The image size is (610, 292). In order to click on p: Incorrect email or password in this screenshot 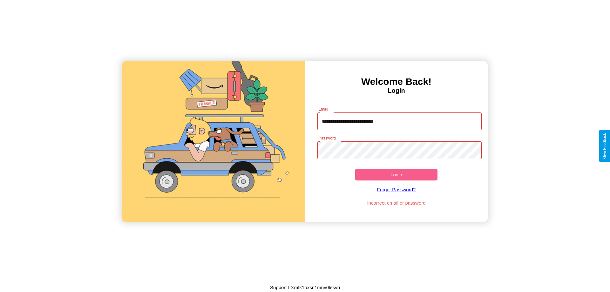, I will do `click(396, 203)`.